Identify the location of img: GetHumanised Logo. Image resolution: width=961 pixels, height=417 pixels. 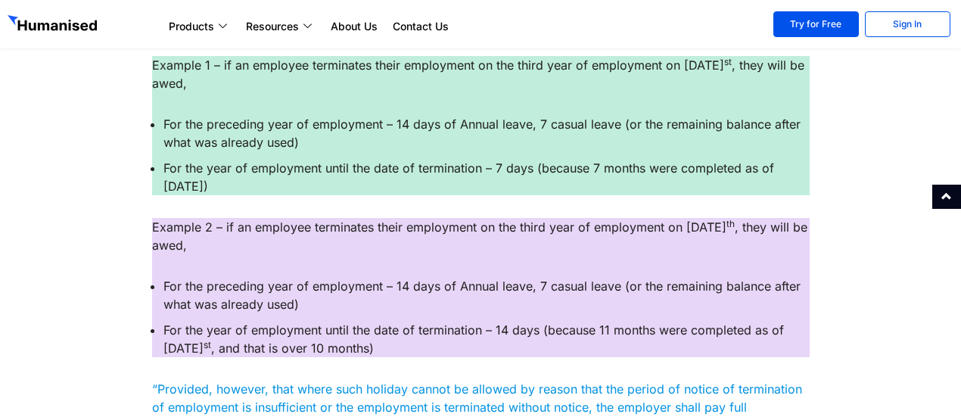
(54, 25).